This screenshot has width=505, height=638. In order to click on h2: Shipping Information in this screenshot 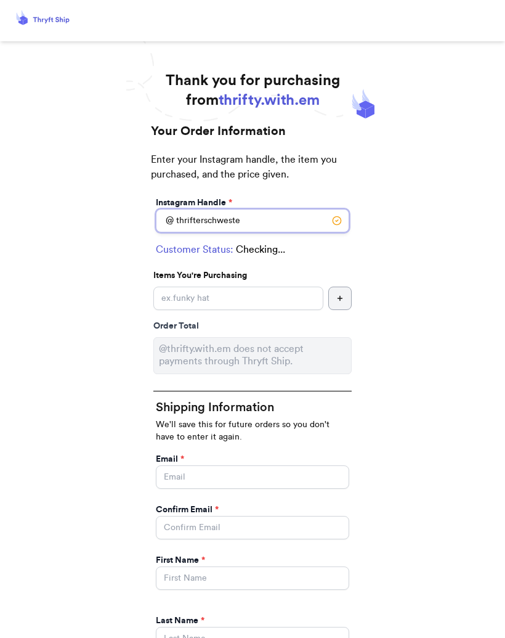, I will do `click(253, 407)`.